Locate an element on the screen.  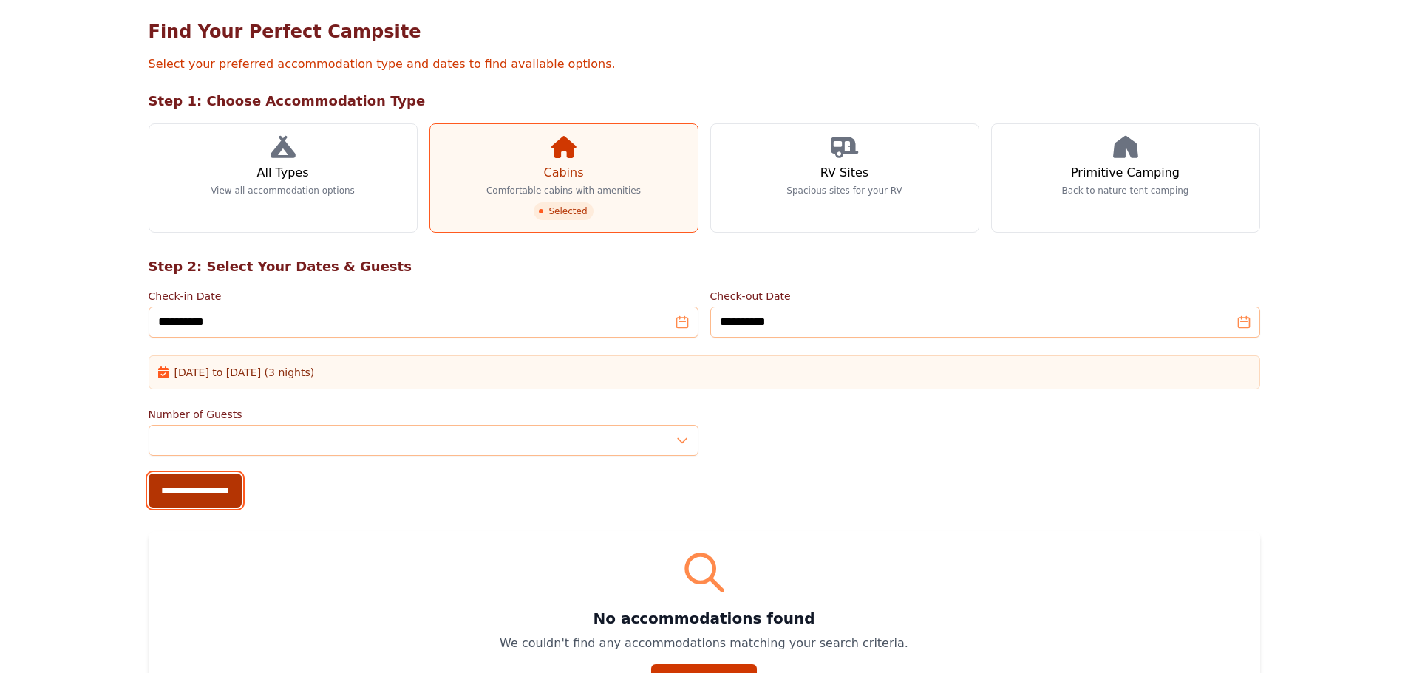
p: Spacious sites for your RV is located at coordinates (844, 191).